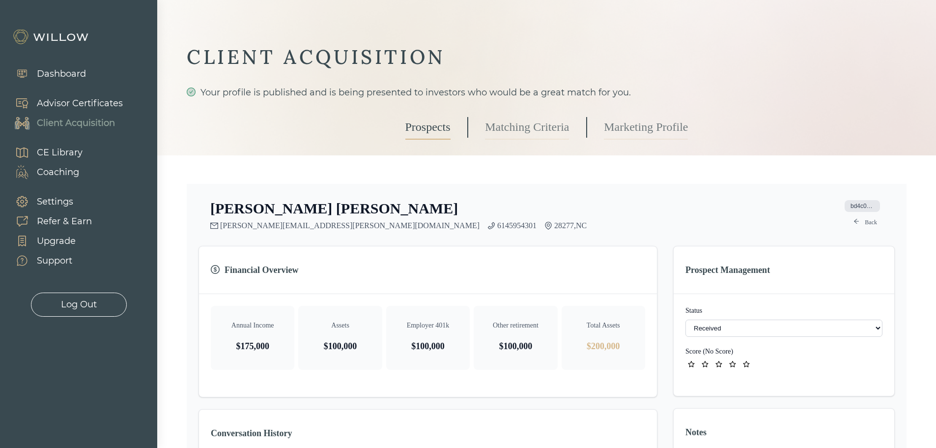  Describe the element at coordinates (527, 127) in the screenshot. I see `a: Matching Criteria` at that location.